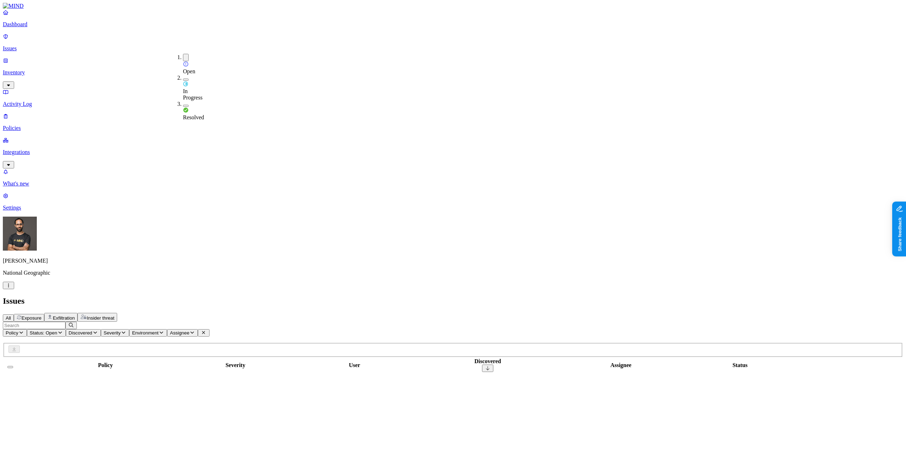 The image size is (906, 458). I want to click on p: Integrations, so click(453, 152).